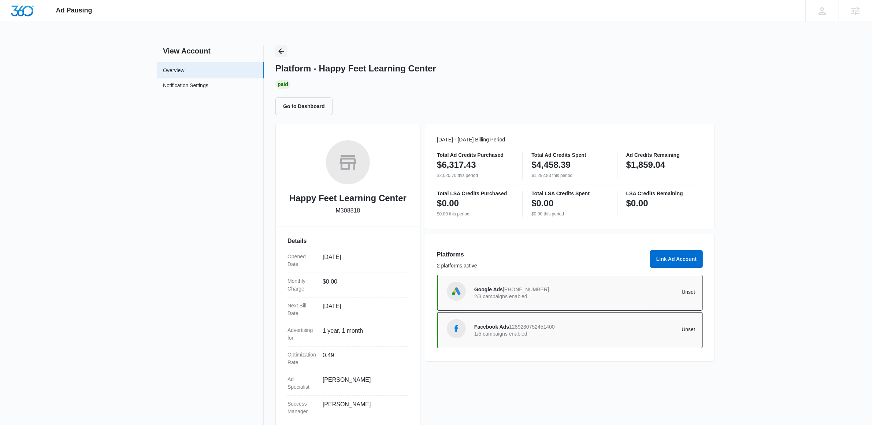 The width and height of the screenshot is (872, 425). What do you see at coordinates (456, 291) in the screenshot?
I see `img: Google Ads` at bounding box center [456, 291].